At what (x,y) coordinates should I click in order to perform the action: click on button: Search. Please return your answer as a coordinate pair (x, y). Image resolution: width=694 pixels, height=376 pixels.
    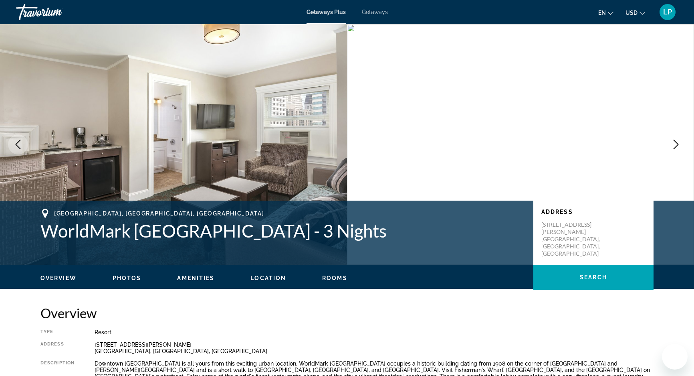
    Looking at the image, I should click on (594, 277).